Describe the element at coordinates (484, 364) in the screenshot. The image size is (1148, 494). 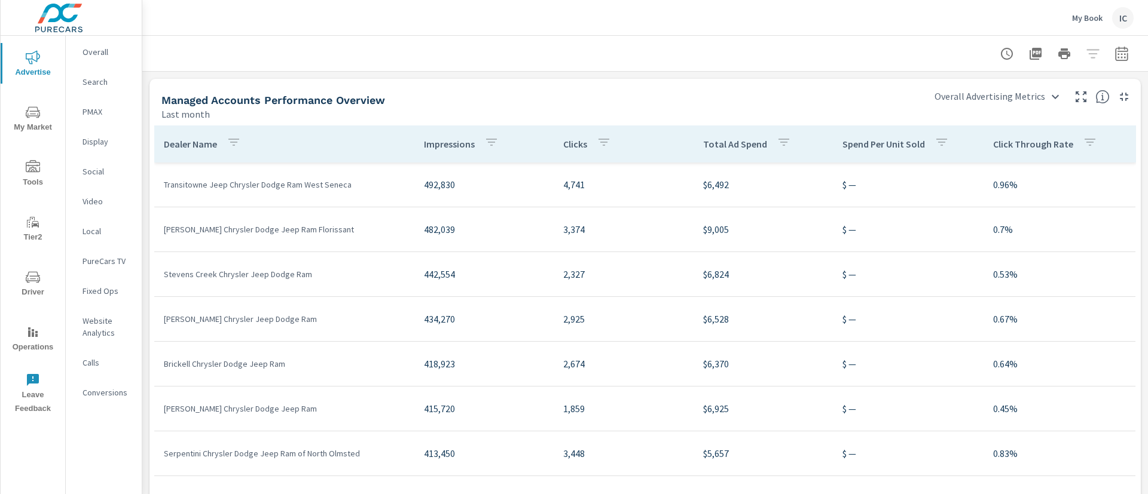
I see `p: 418,923` at that location.